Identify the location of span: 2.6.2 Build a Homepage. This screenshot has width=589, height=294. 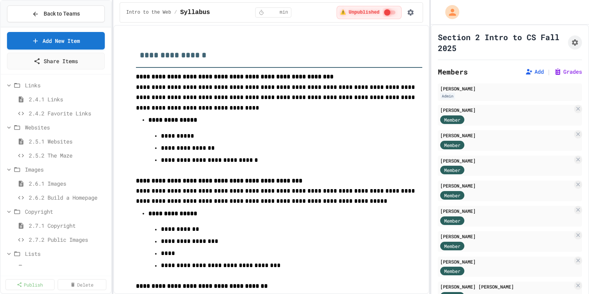
(68, 197).